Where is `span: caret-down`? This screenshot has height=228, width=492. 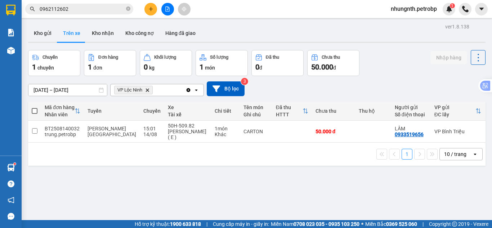
span: caret-down is located at coordinates (482, 9).